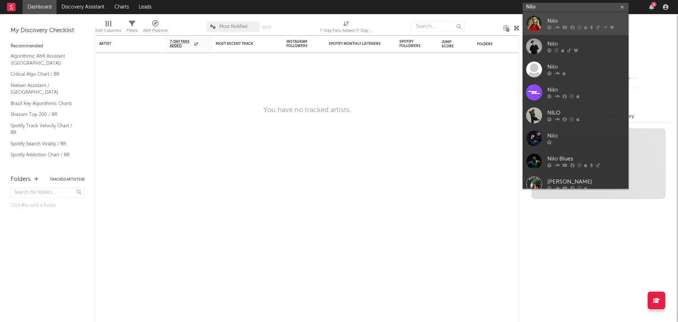 The width and height of the screenshot is (678, 322). What do you see at coordinates (233, 26) in the screenshot?
I see `span: Most Notified` at bounding box center [233, 26].